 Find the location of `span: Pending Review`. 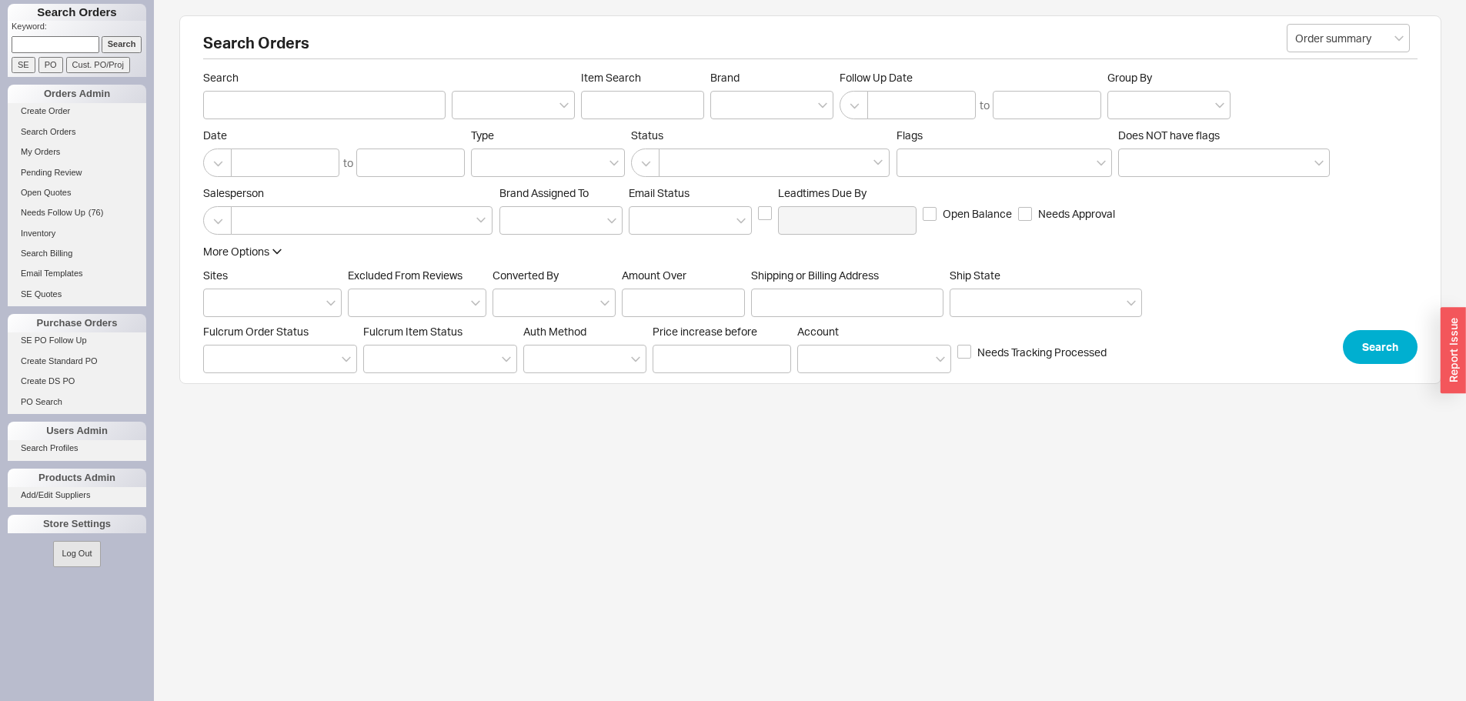

span: Pending Review is located at coordinates (52, 172).